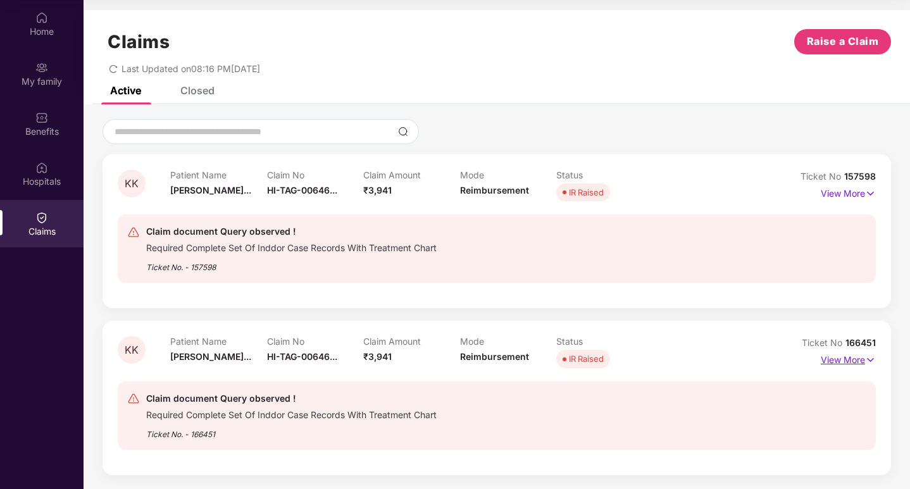 The width and height of the screenshot is (910, 489). Describe the element at coordinates (125, 91) in the screenshot. I see `div: Active` at that location.